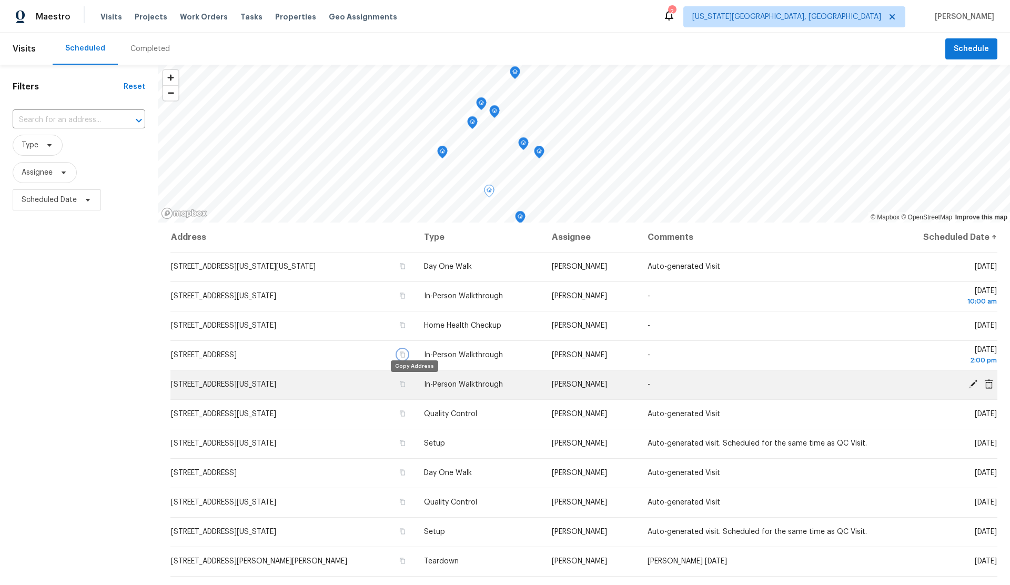 The width and height of the screenshot is (1010, 585). Describe the element at coordinates (64, 120) in the screenshot. I see `input: Search for an address...` at that location.